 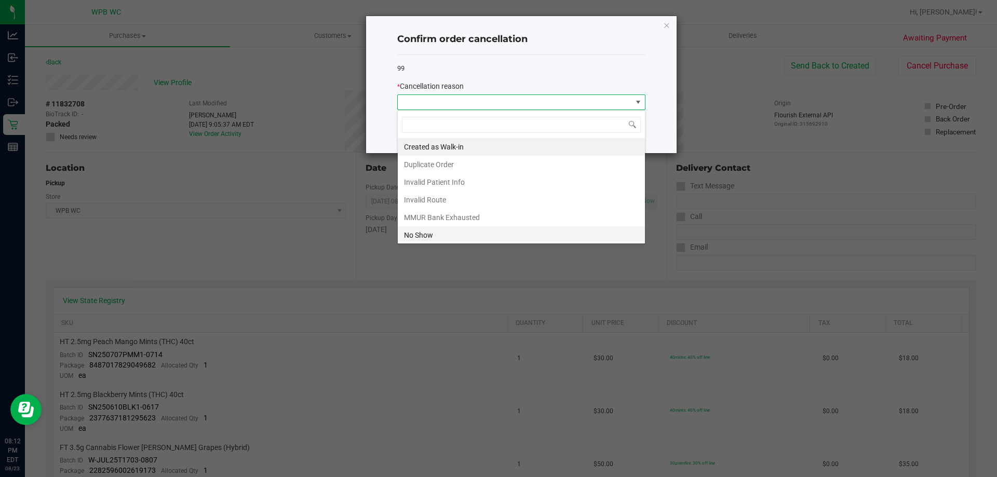 I want to click on li: Created as Walk-in, so click(x=522, y=147).